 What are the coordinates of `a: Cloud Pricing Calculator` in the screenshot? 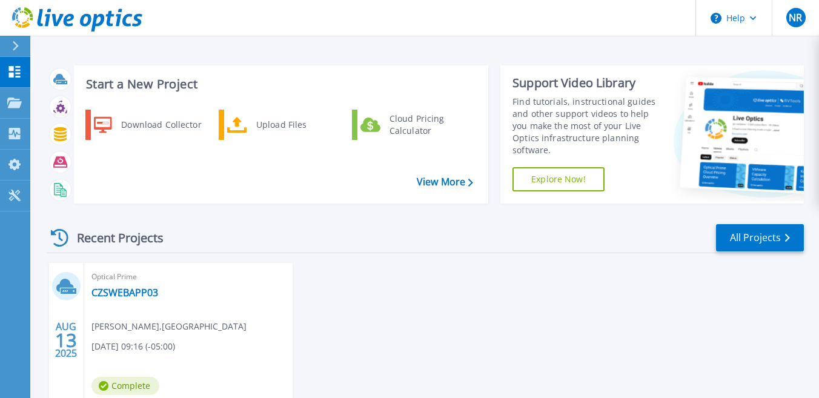 It's located at (414, 125).